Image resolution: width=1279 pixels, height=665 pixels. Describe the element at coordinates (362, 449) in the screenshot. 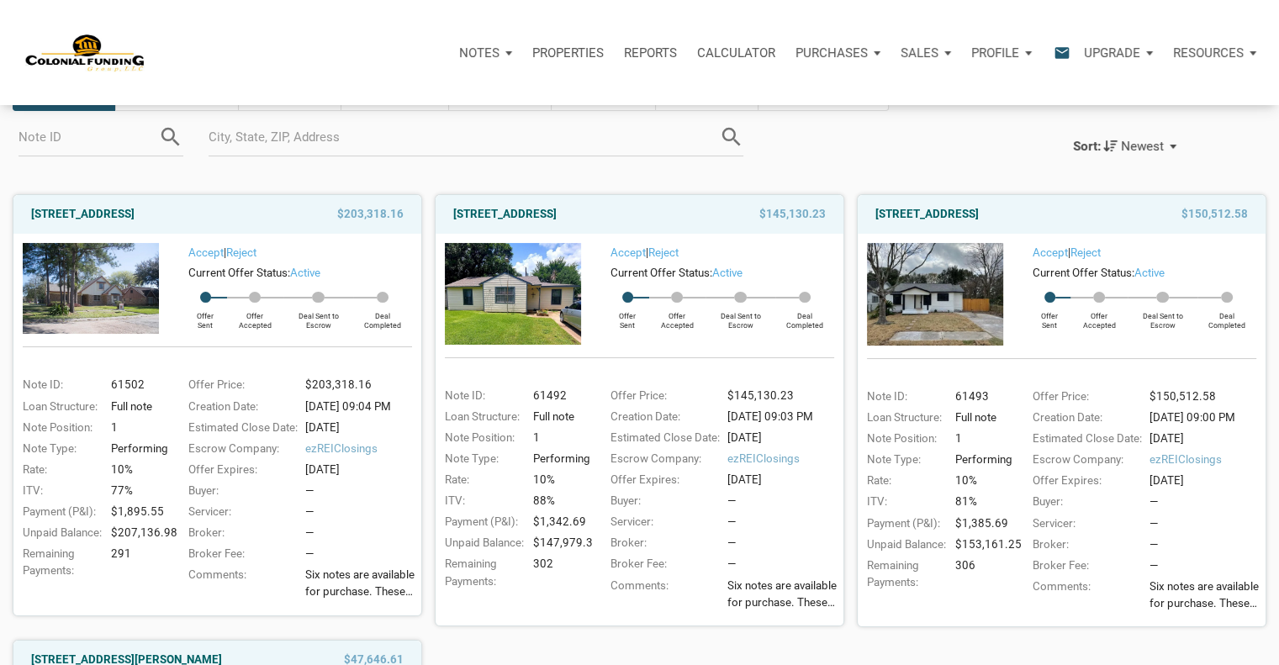

I see `span: ezREIClosings` at that location.